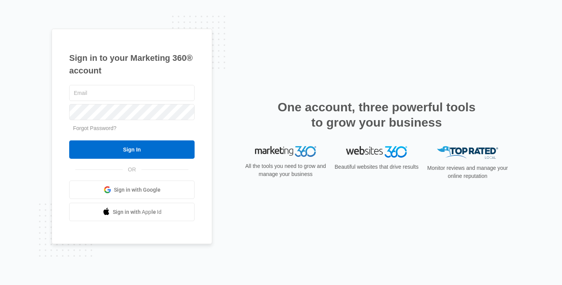 Image resolution: width=562 pixels, height=285 pixels. What do you see at coordinates (286, 151) in the screenshot?
I see `img: Marketing 360` at bounding box center [286, 151].